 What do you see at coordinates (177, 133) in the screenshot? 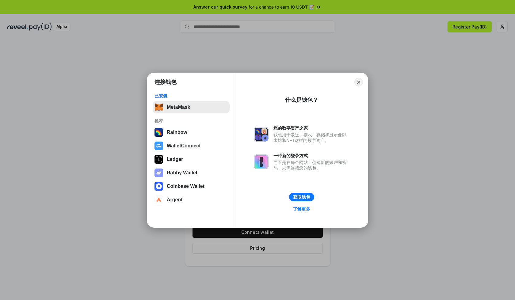
I see `div: Rainbow` at bounding box center [177, 133].